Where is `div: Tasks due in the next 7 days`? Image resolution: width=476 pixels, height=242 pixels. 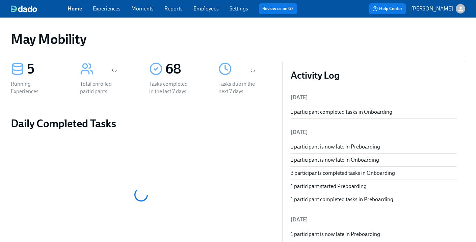
div: Tasks due in the next 7 days is located at coordinates (240, 88).